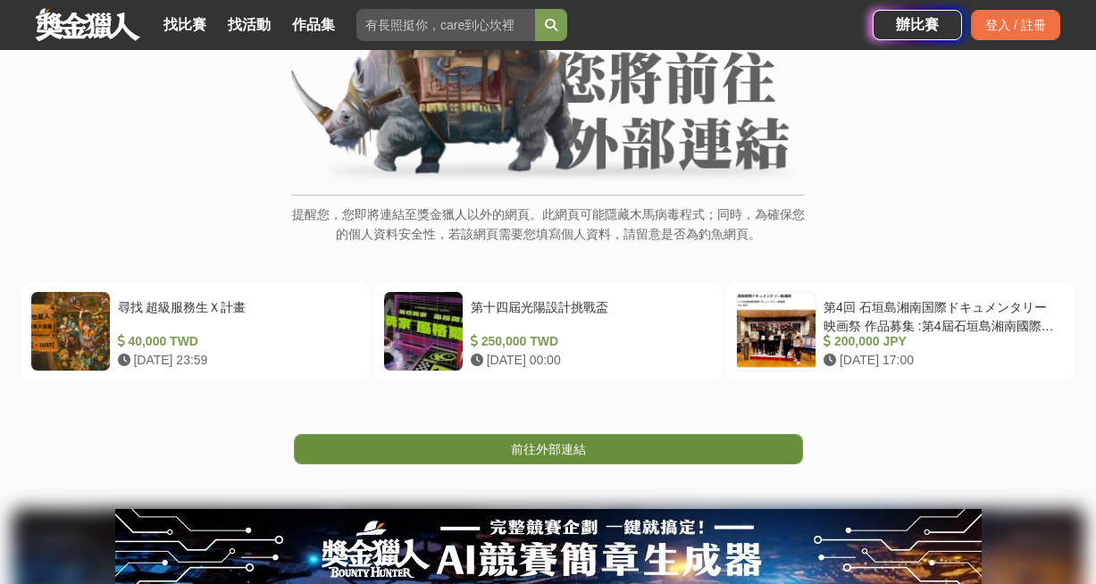  Describe the element at coordinates (249, 25) in the screenshot. I see `a: 找活動` at that location.